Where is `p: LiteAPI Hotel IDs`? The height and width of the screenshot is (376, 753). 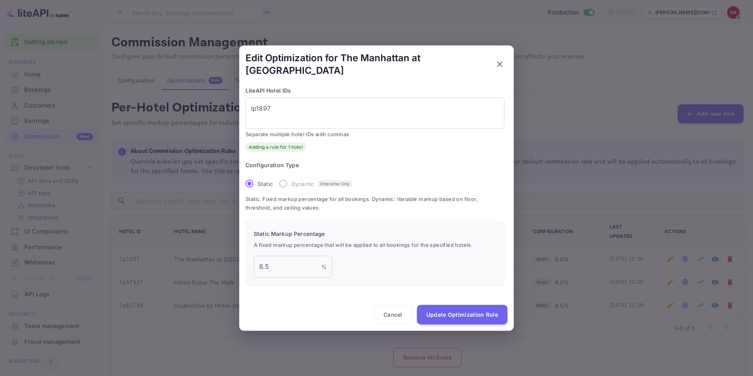
p: LiteAPI Hotel IDs is located at coordinates (375, 90).